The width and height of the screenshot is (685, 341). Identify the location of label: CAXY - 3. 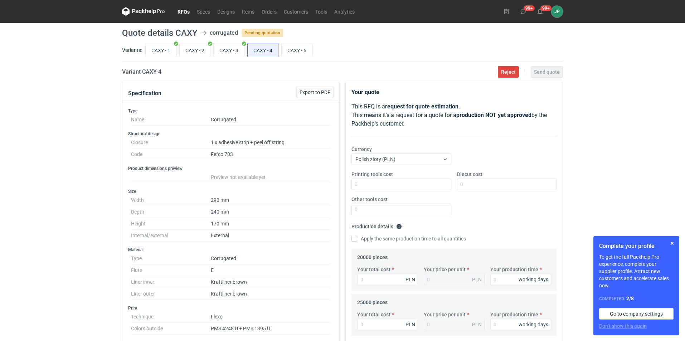
(229, 50).